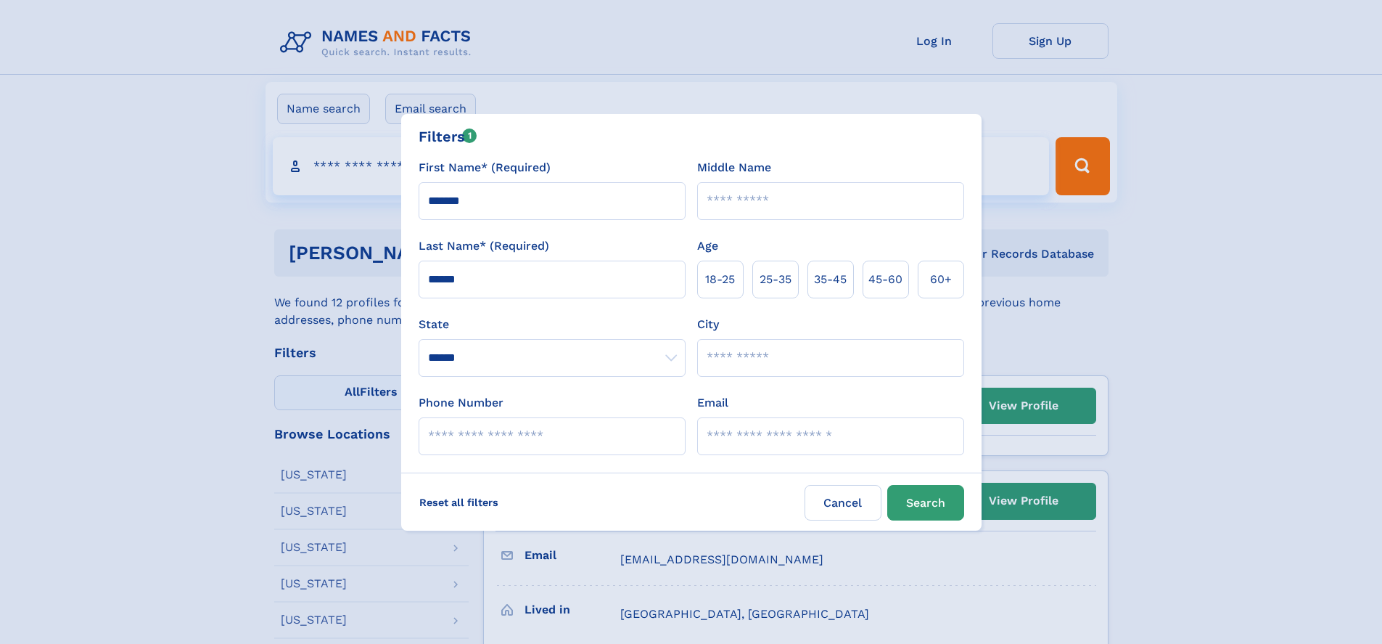 This screenshot has width=1382, height=644. Describe the element at coordinates (713, 403) in the screenshot. I see `label: Email` at that location.